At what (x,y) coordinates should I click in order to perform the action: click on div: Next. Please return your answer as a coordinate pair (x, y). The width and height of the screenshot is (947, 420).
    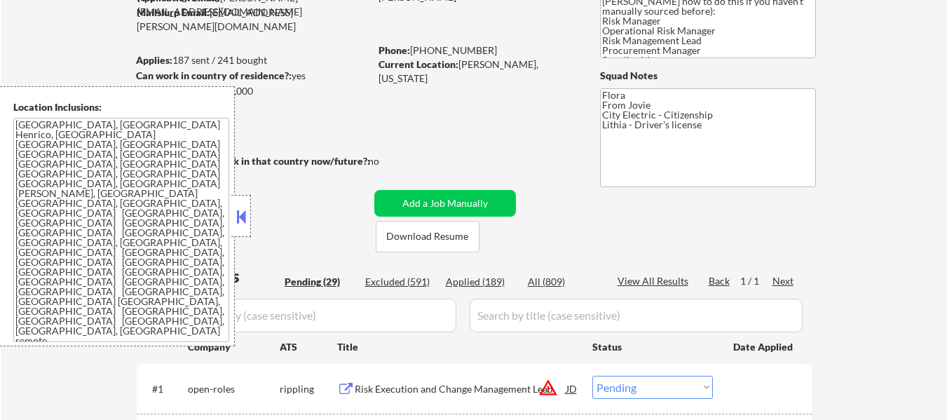
    Looking at the image, I should click on (784, 281).